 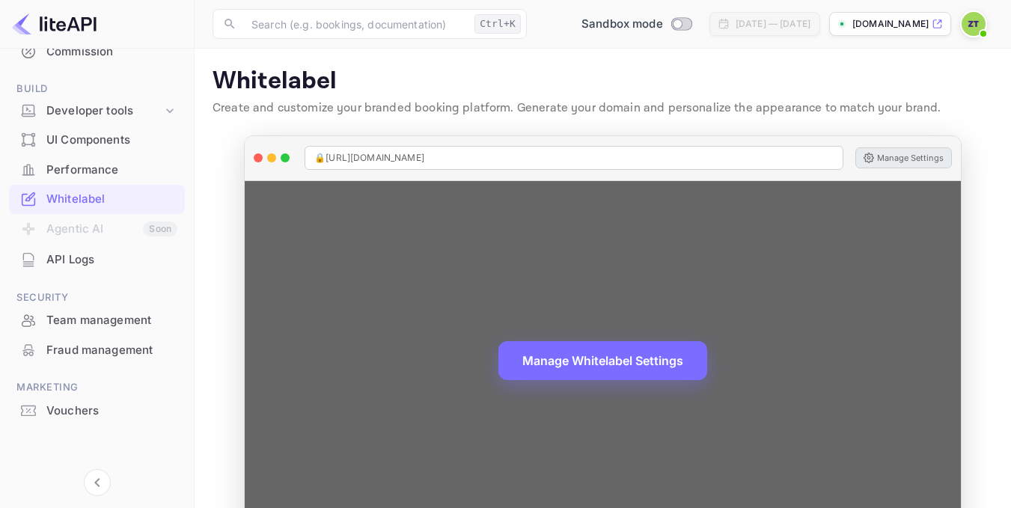 I want to click on a: Commission, so click(x=97, y=51).